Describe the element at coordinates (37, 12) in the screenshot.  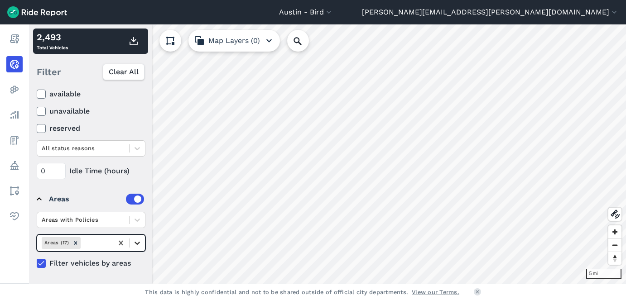
I see `img: Ride Report` at that location.